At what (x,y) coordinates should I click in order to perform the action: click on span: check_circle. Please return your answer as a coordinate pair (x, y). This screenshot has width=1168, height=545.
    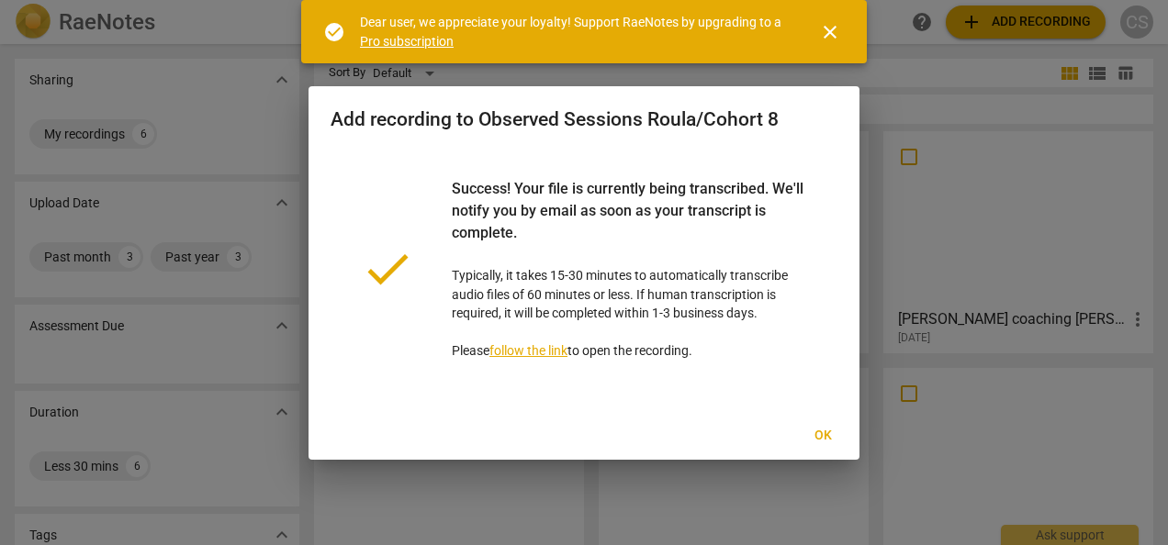
    Looking at the image, I should click on (334, 32).